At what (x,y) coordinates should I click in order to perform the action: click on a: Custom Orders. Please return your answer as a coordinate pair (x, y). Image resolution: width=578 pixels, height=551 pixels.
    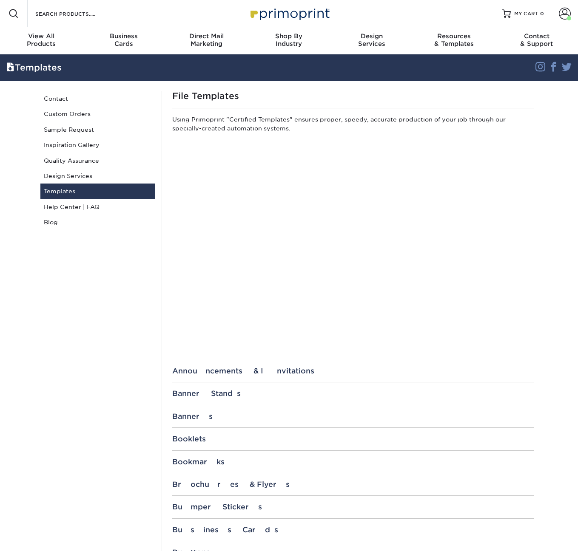
    Looking at the image, I should click on (98, 114).